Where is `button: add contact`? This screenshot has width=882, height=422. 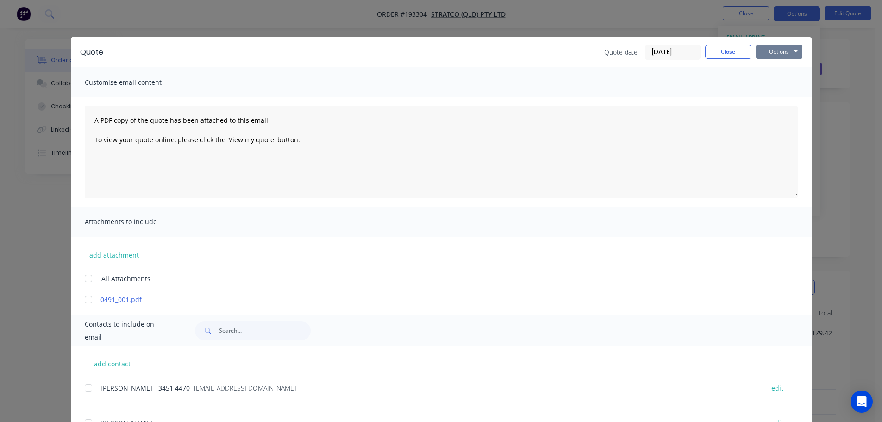 button: add contact is located at coordinates (113, 363).